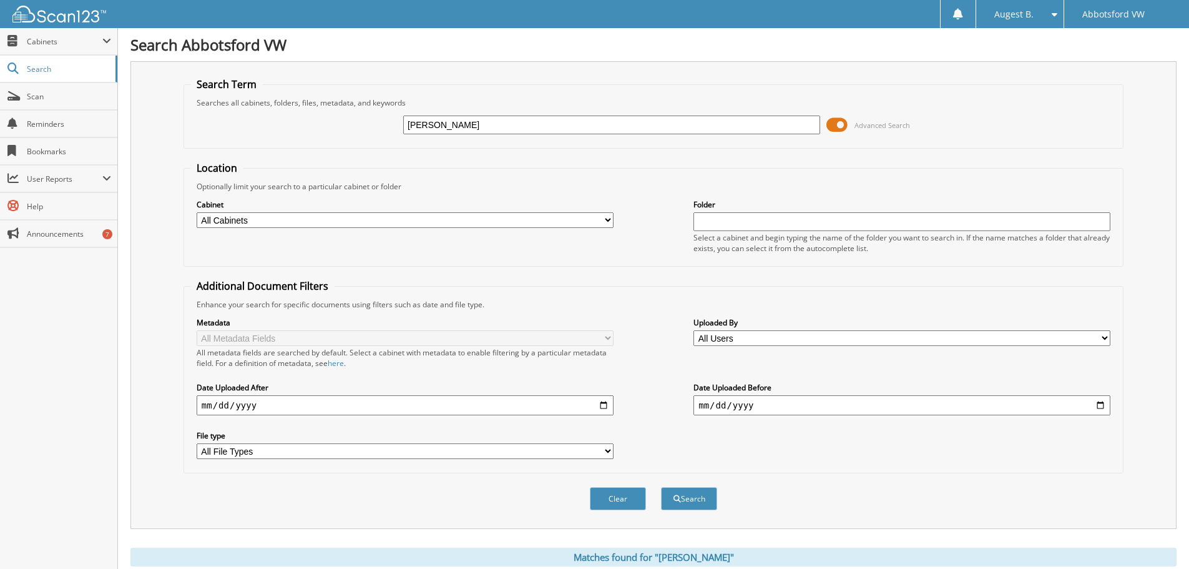 Image resolution: width=1189 pixels, height=569 pixels. What do you see at coordinates (69, 233) in the screenshot?
I see `span: Announcements` at bounding box center [69, 233].